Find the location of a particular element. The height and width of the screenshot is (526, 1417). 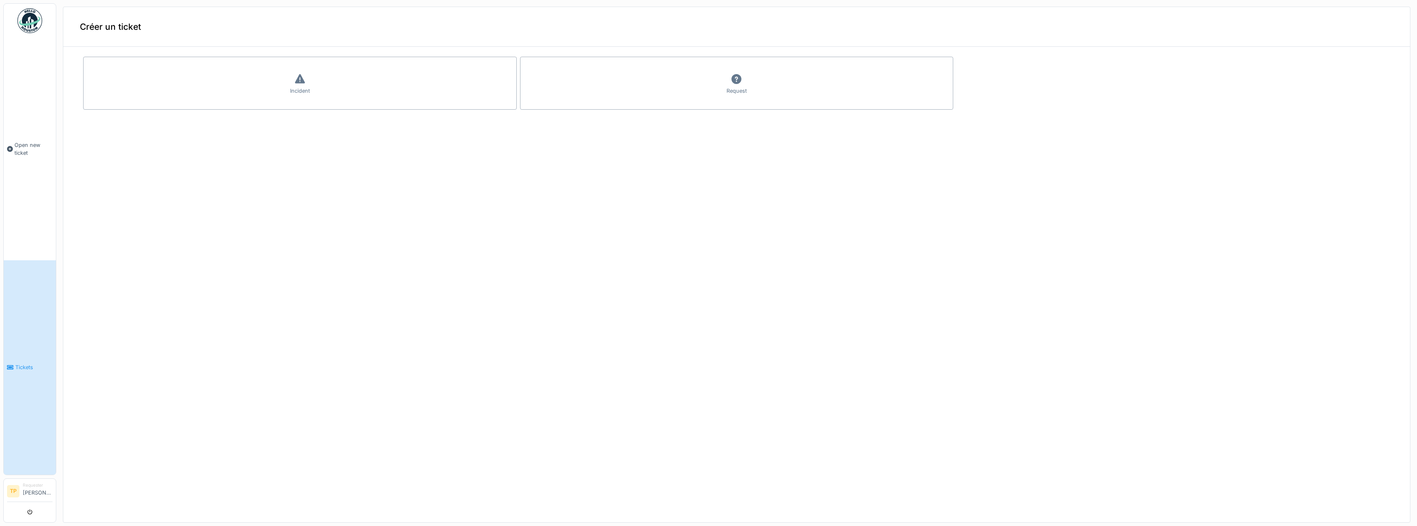

a: Tickets is located at coordinates (30, 367).